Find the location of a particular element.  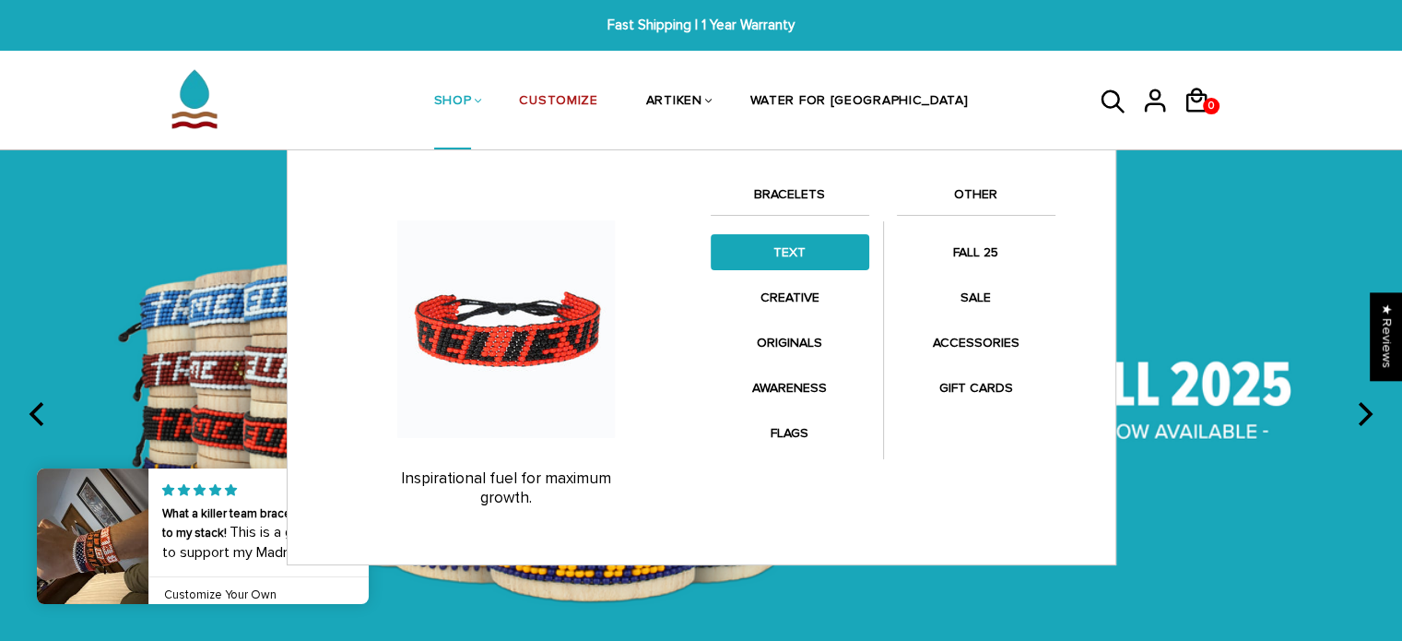

a: CREATIVE is located at coordinates (790, 297).